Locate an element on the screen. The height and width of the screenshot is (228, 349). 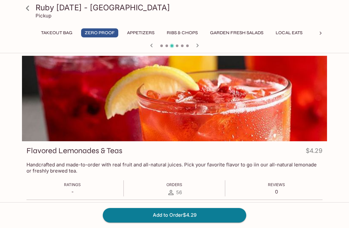
p: Handcrafted and made-to-order with real fruit and all-natural juices. Pick your favorite flavor t... is located at coordinates (174, 168).